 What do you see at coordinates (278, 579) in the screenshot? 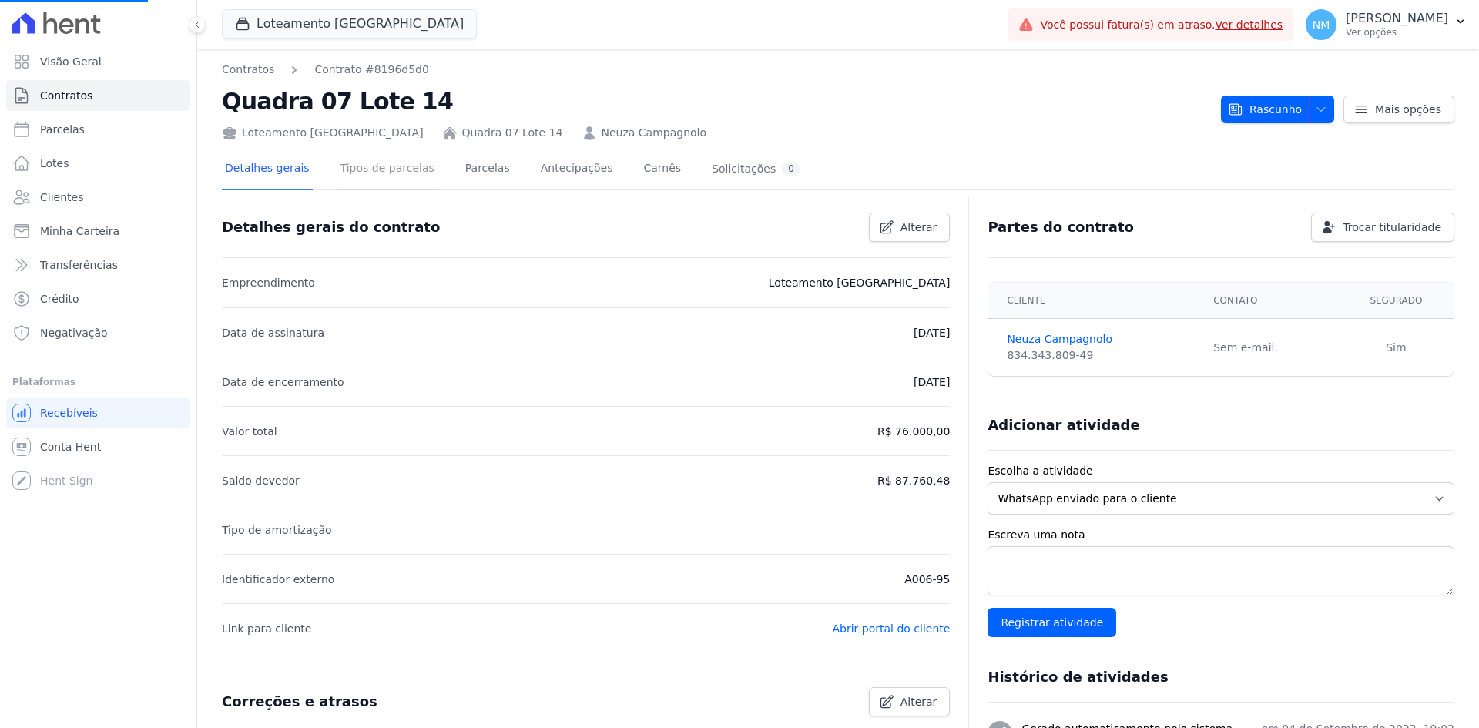
I see `p: Identificador externo` at bounding box center [278, 579].